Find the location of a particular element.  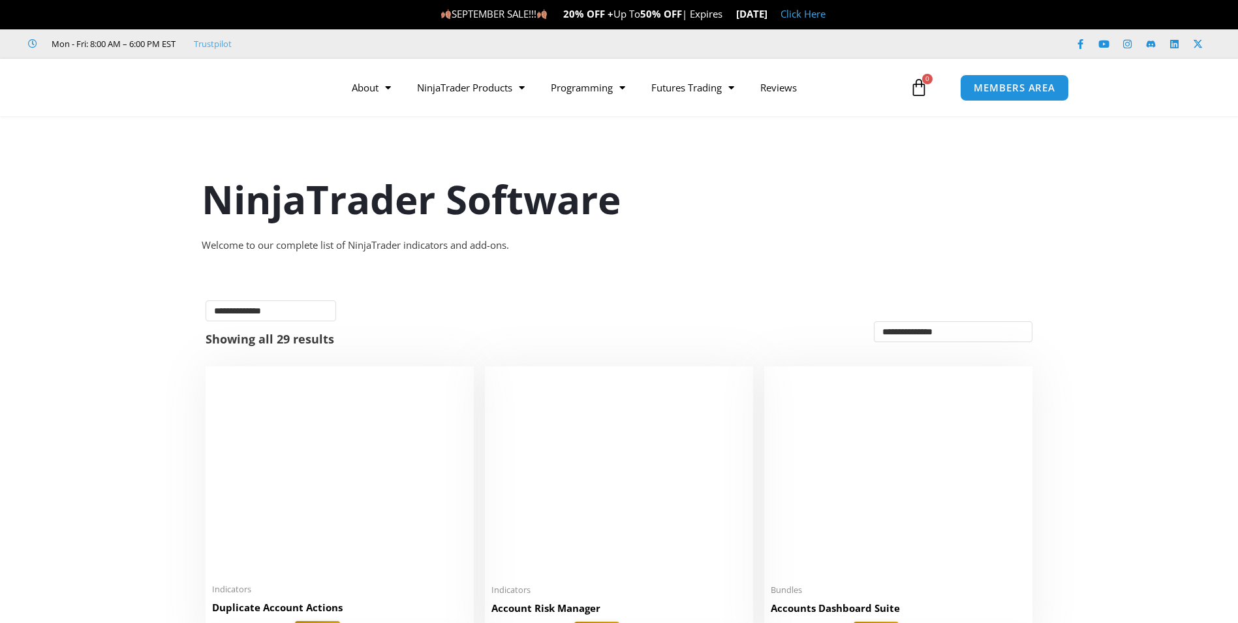

a: Account Risk Manager is located at coordinates (619, 611).